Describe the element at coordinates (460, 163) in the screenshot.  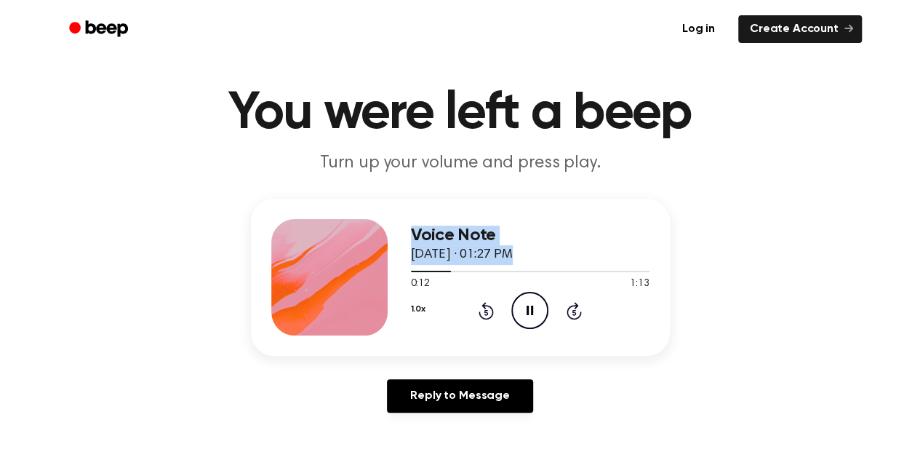
I see `p: Turn up your volume and press play.` at that location.